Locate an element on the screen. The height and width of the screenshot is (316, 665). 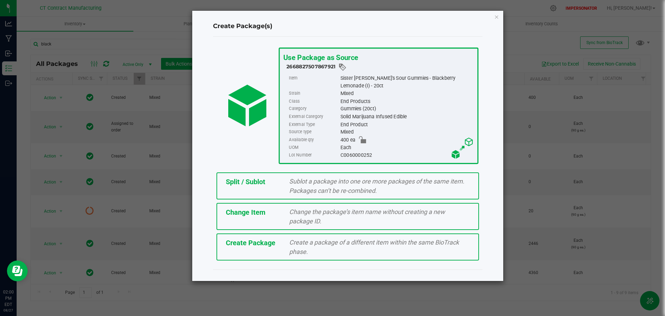
span: Create Package is located at coordinates (250, 243).